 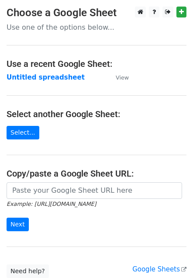 What do you see at coordinates (97, 174) in the screenshot?
I see `h4: Copy/paste a Google Sheet URL:` at bounding box center [97, 174].